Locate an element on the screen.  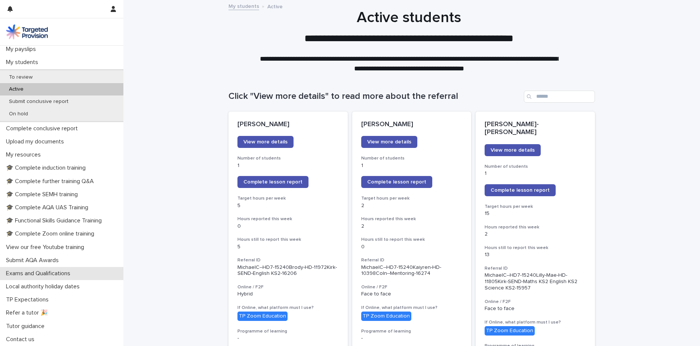
p: 15 is located at coordinates (535, 213).